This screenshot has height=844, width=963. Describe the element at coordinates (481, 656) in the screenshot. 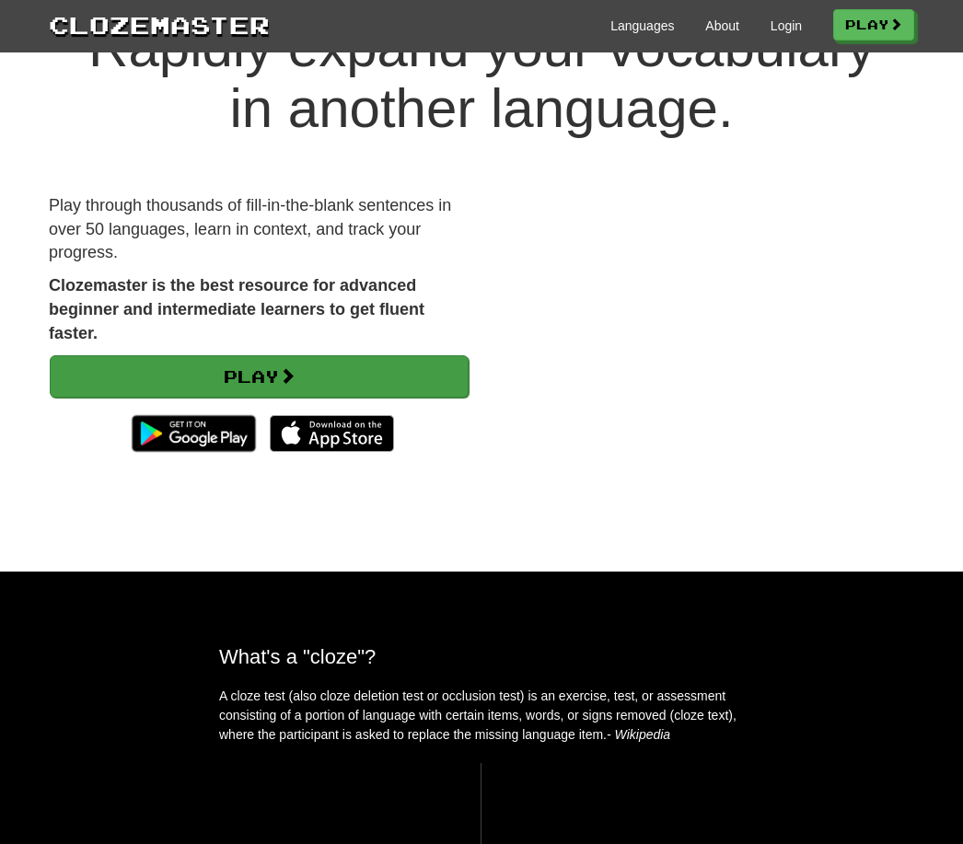

I see `h2: What's a "cloze"?` at that location.